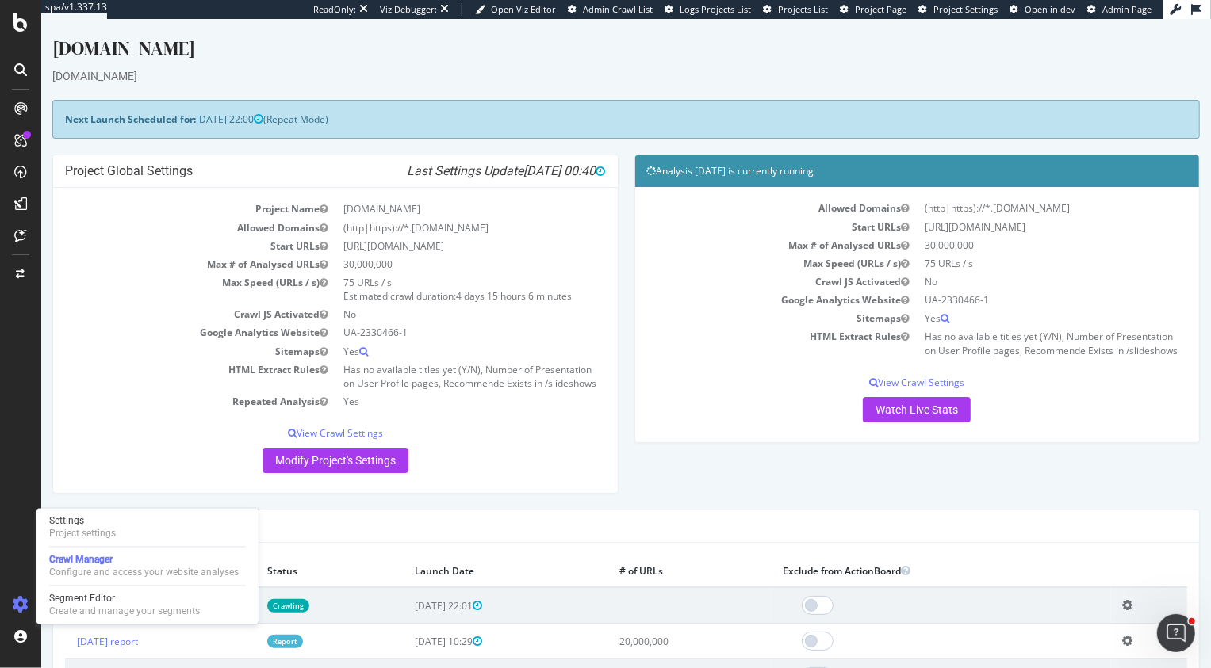 The width and height of the screenshot is (1211, 668). Describe the element at coordinates (294, 152) in the screenshot. I see `h4: Project Global Settings` at that location.